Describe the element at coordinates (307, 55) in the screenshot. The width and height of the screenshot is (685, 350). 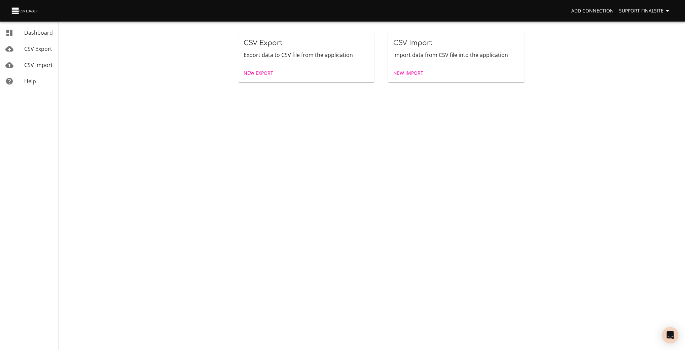
I see `p: Export data to CSV file from the application` at that location.